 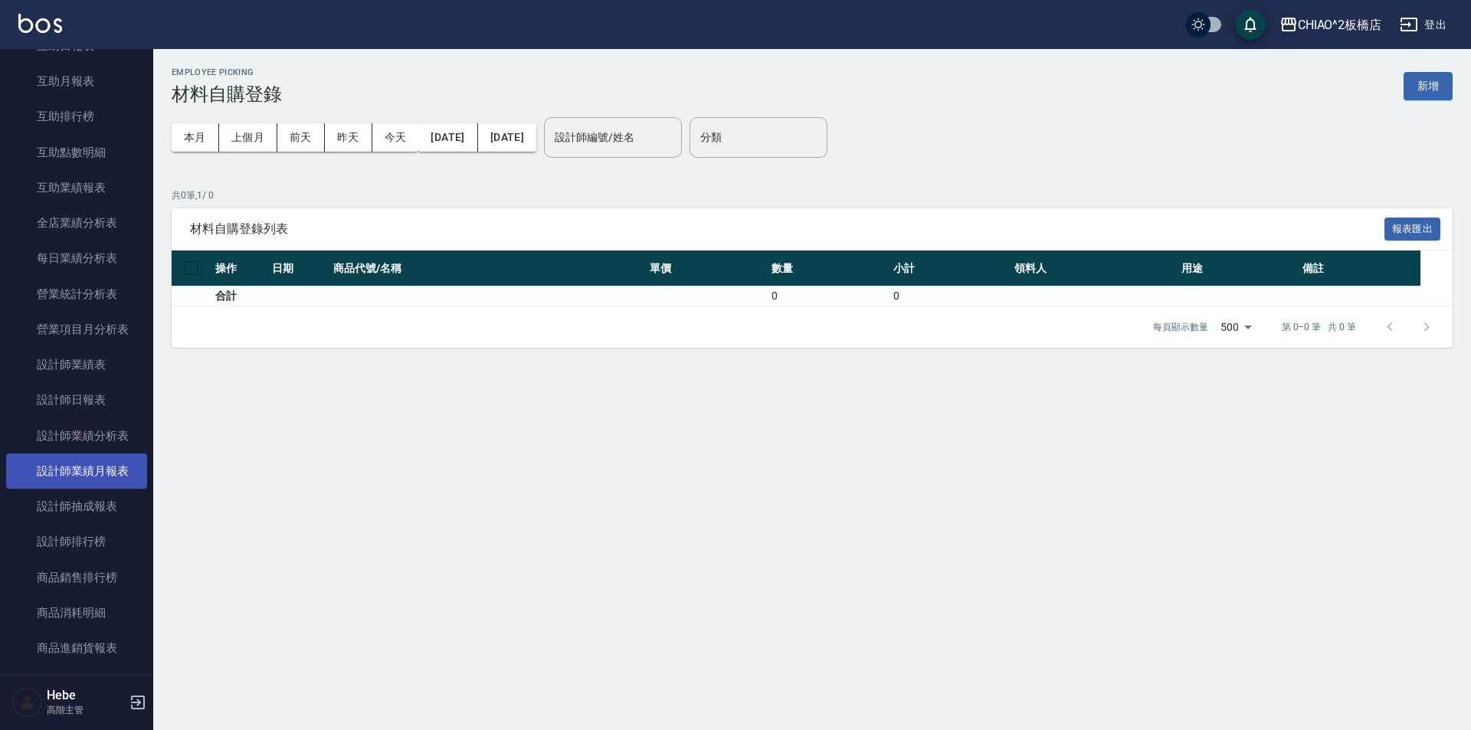 What do you see at coordinates (77, 578) in the screenshot?
I see `a: 商品銷售排行榜` at bounding box center [77, 578].